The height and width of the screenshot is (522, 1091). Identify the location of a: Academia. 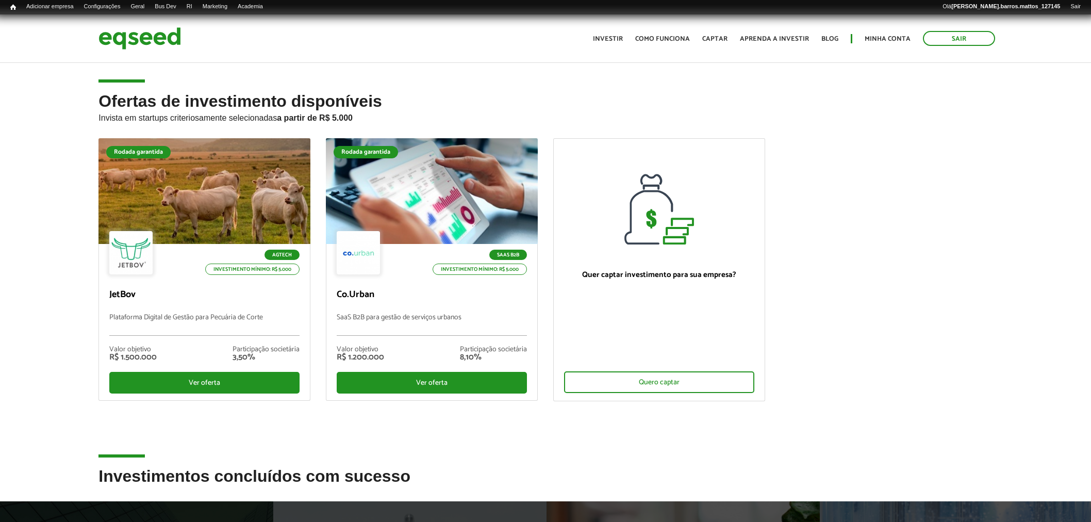
(250, 7).